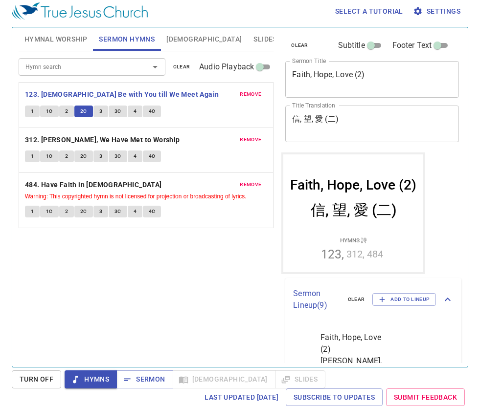  Describe the element at coordinates (72, 32) in the screenshot. I see `div: Faith, Hope, Love (2)` at that location.